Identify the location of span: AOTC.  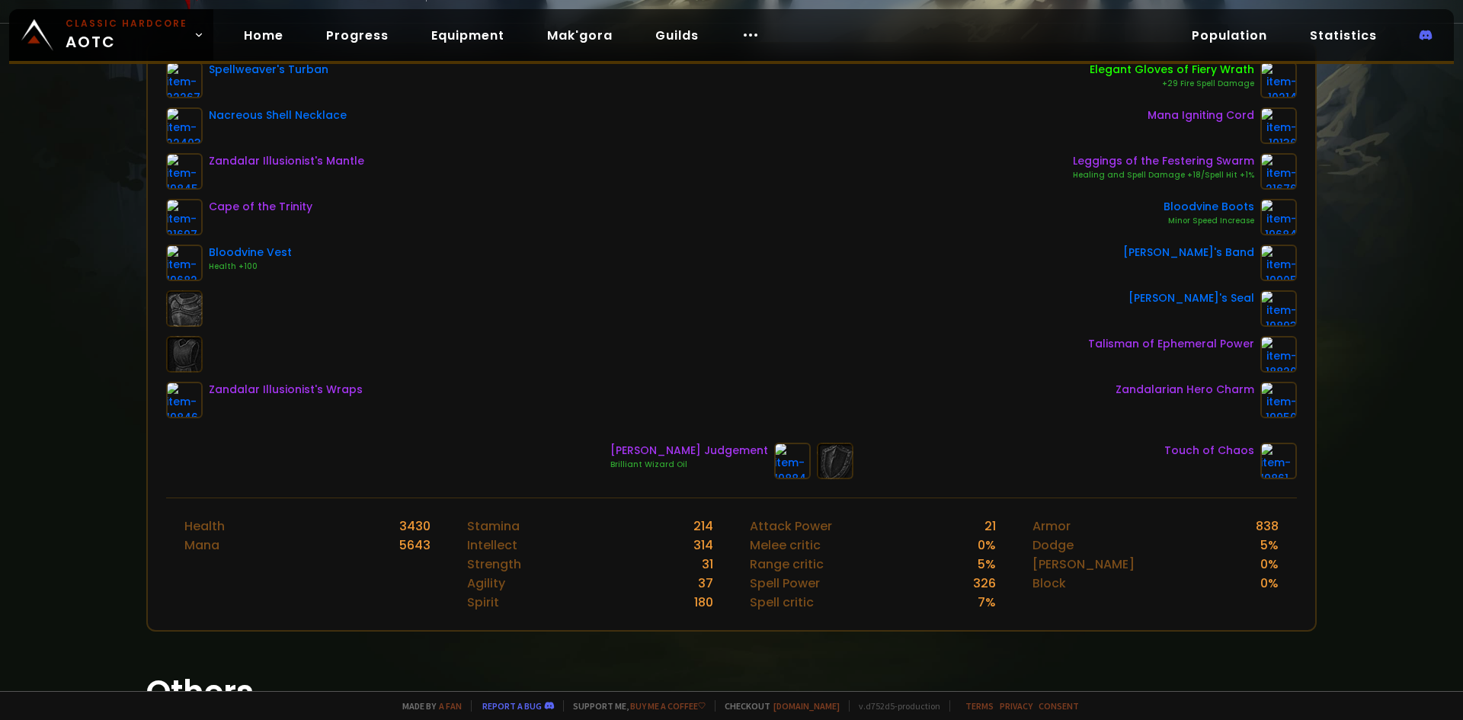
(127, 35).